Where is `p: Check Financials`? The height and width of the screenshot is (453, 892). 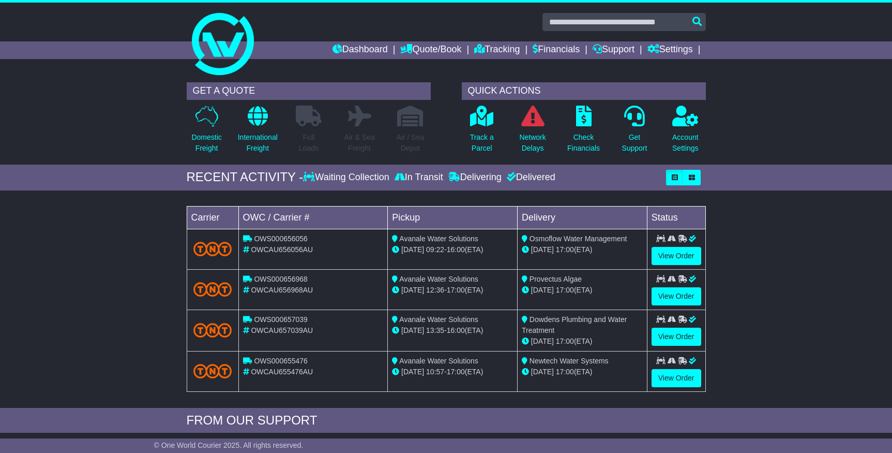
p: Check Financials is located at coordinates (584, 143).